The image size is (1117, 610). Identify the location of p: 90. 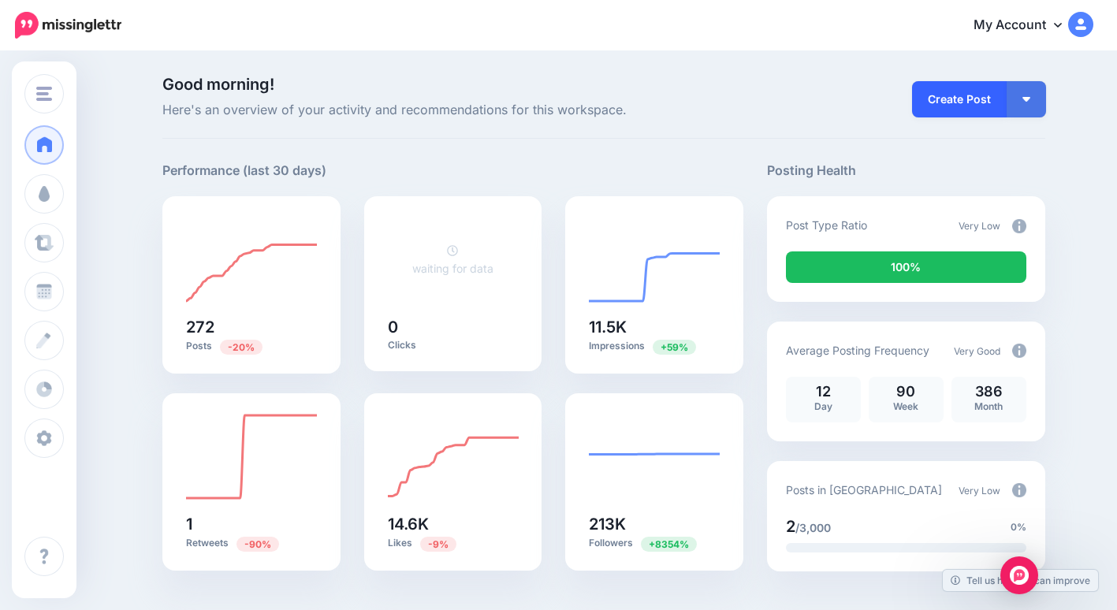
(906, 392).